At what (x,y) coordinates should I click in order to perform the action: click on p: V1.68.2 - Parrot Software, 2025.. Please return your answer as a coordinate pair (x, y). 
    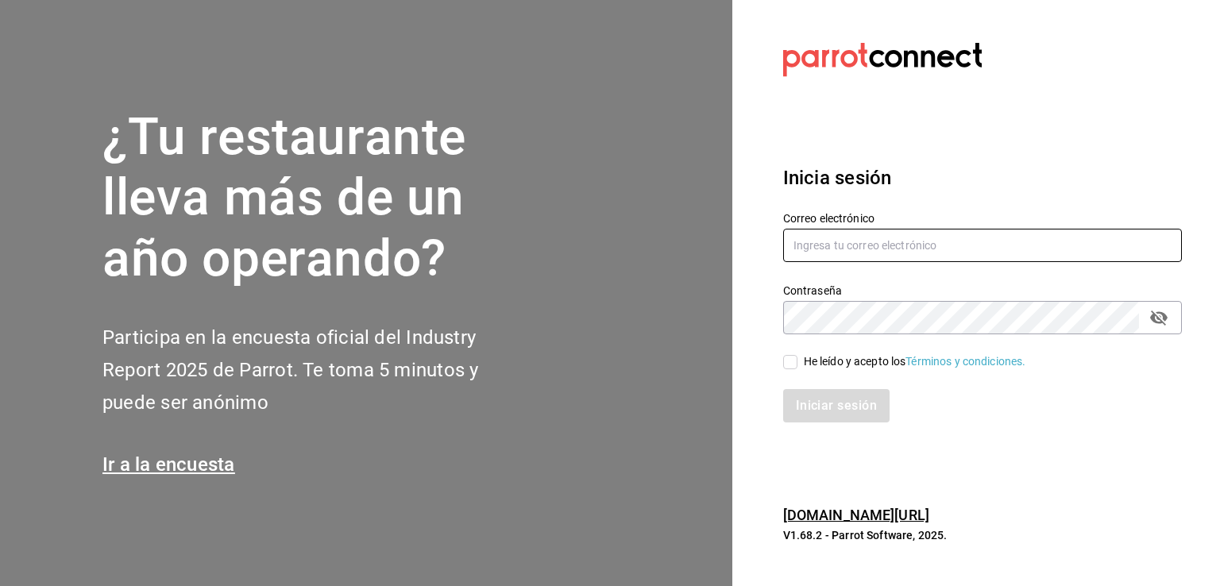
    Looking at the image, I should click on (983, 535).